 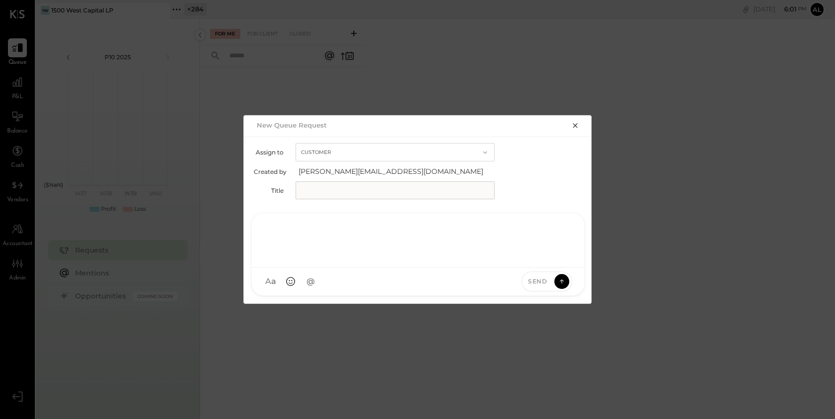 What do you see at coordinates (269, 152) in the screenshot?
I see `label: Assign to` at bounding box center [269, 152].